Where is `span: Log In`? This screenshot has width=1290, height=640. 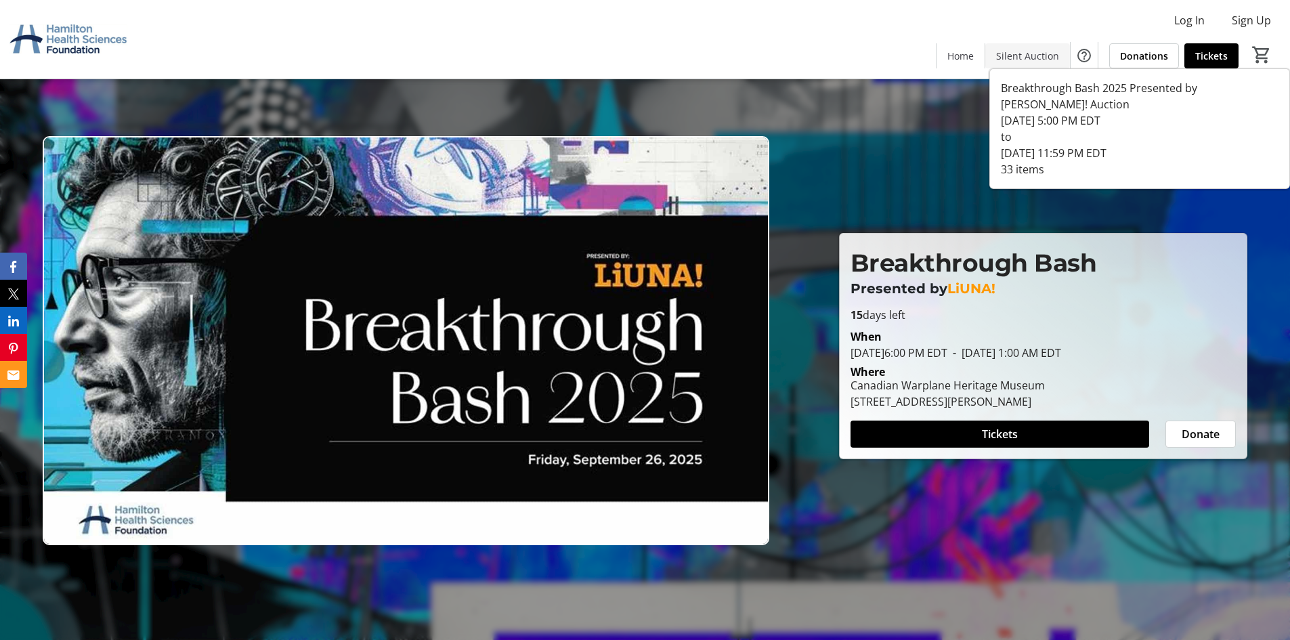
span: Log In is located at coordinates (1189, 20).